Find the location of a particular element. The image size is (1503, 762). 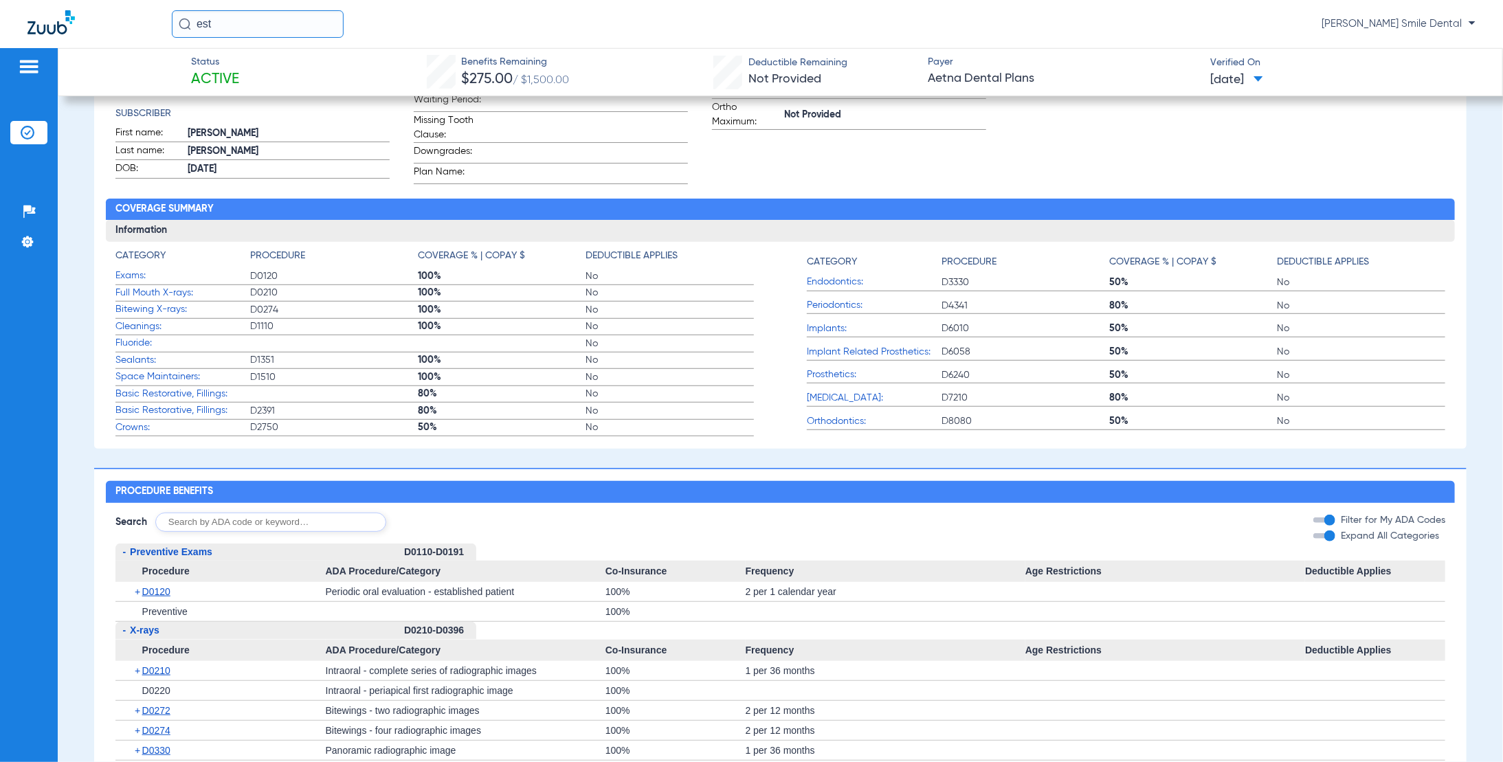

span: D0330 is located at coordinates (156, 750).